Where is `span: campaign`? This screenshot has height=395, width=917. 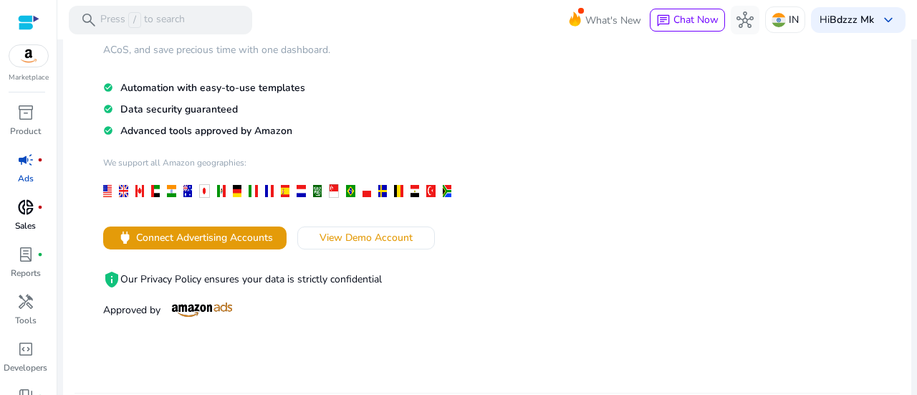
span: campaign is located at coordinates (26, 160).